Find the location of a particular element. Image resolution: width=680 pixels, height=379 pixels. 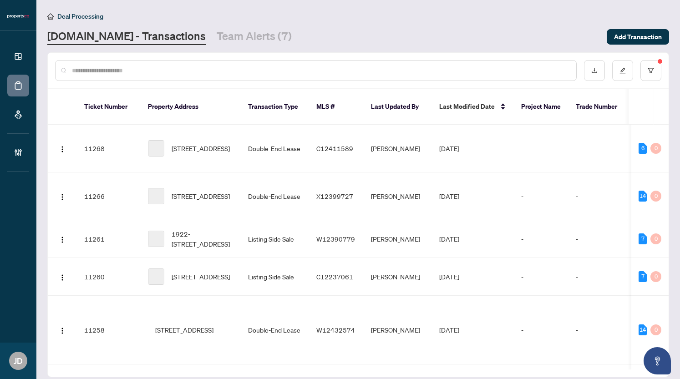

button: download is located at coordinates (595, 71).